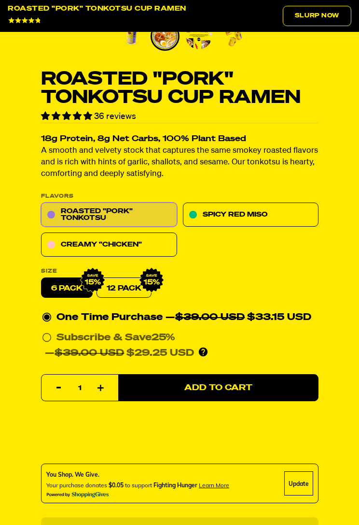 The height and width of the screenshot is (525, 359). What do you see at coordinates (180, 317) in the screenshot?
I see `div: One Time Purchase` at bounding box center [180, 317].